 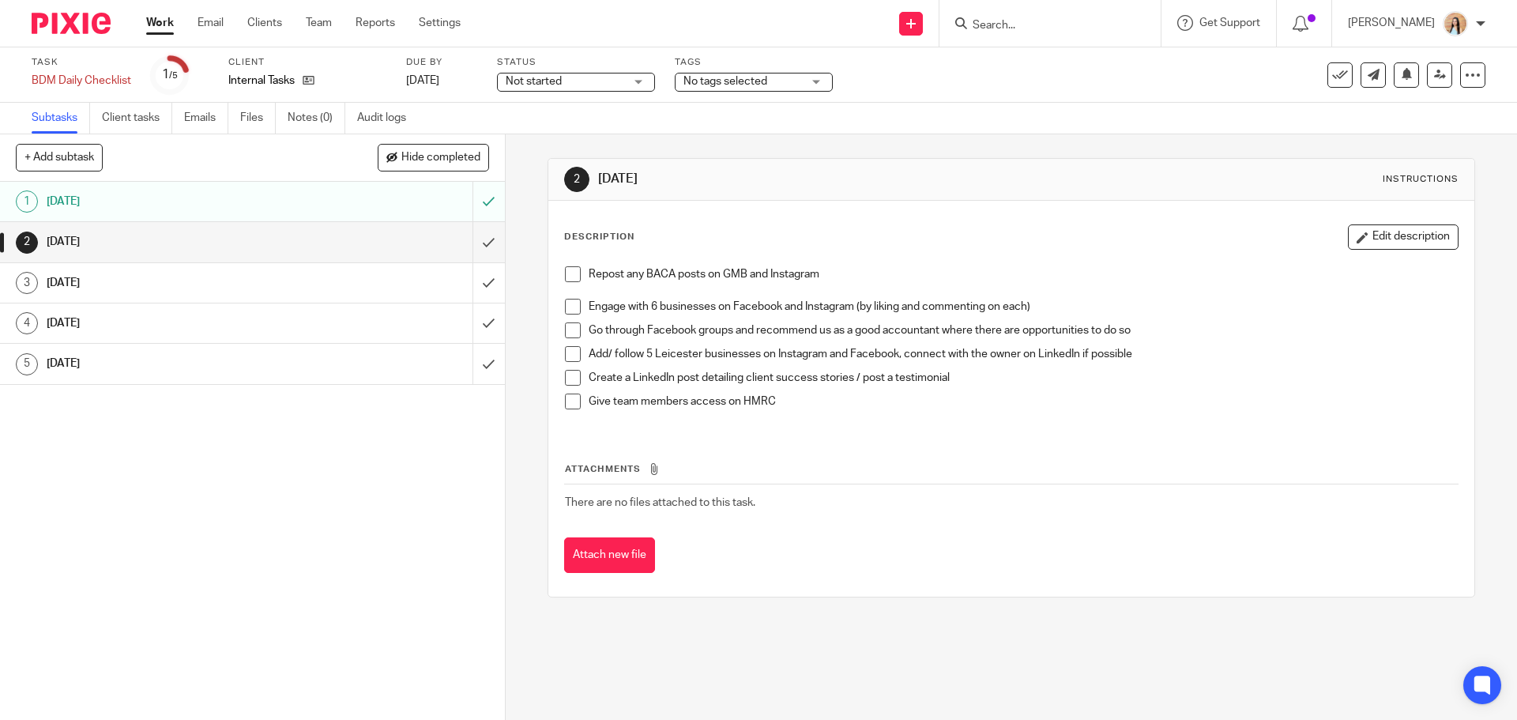 What do you see at coordinates (1229, 23) in the screenshot?
I see `span: Get Support` at bounding box center [1229, 23].